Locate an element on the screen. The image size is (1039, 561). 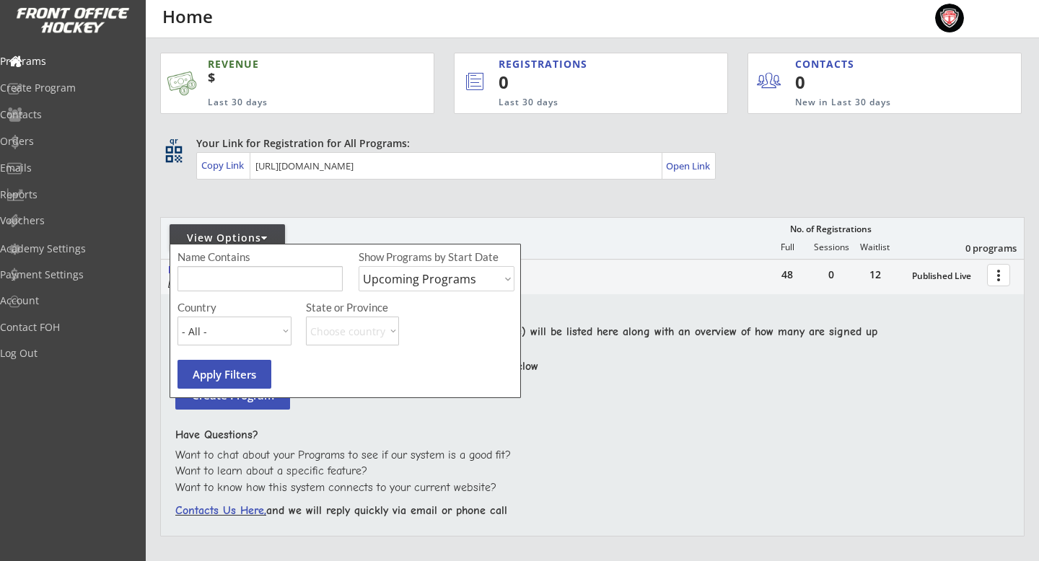
div: To get started you can Create your first Program using the button below is located at coordinates (587, 366).